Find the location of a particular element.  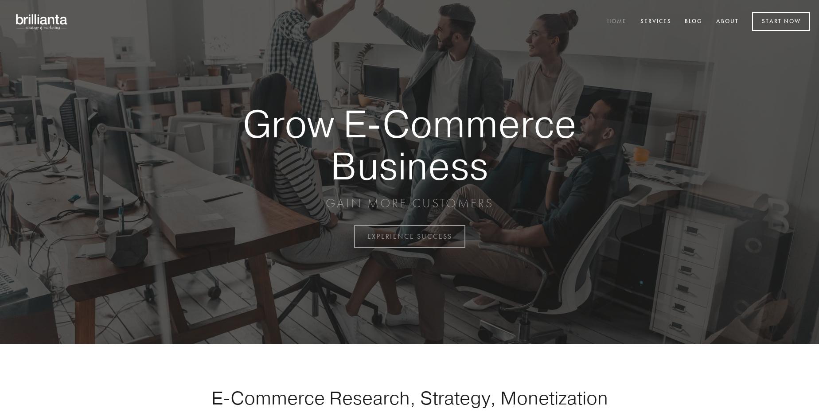

p: GAIN MORE CUSTOMERS is located at coordinates (410, 204).